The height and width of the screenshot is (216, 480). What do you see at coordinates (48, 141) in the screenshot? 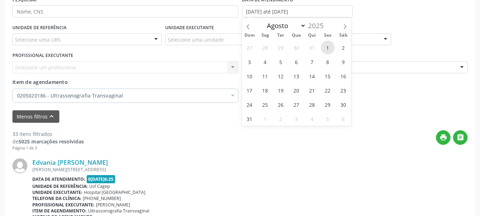
I see `div: de` at bounding box center [48, 141].